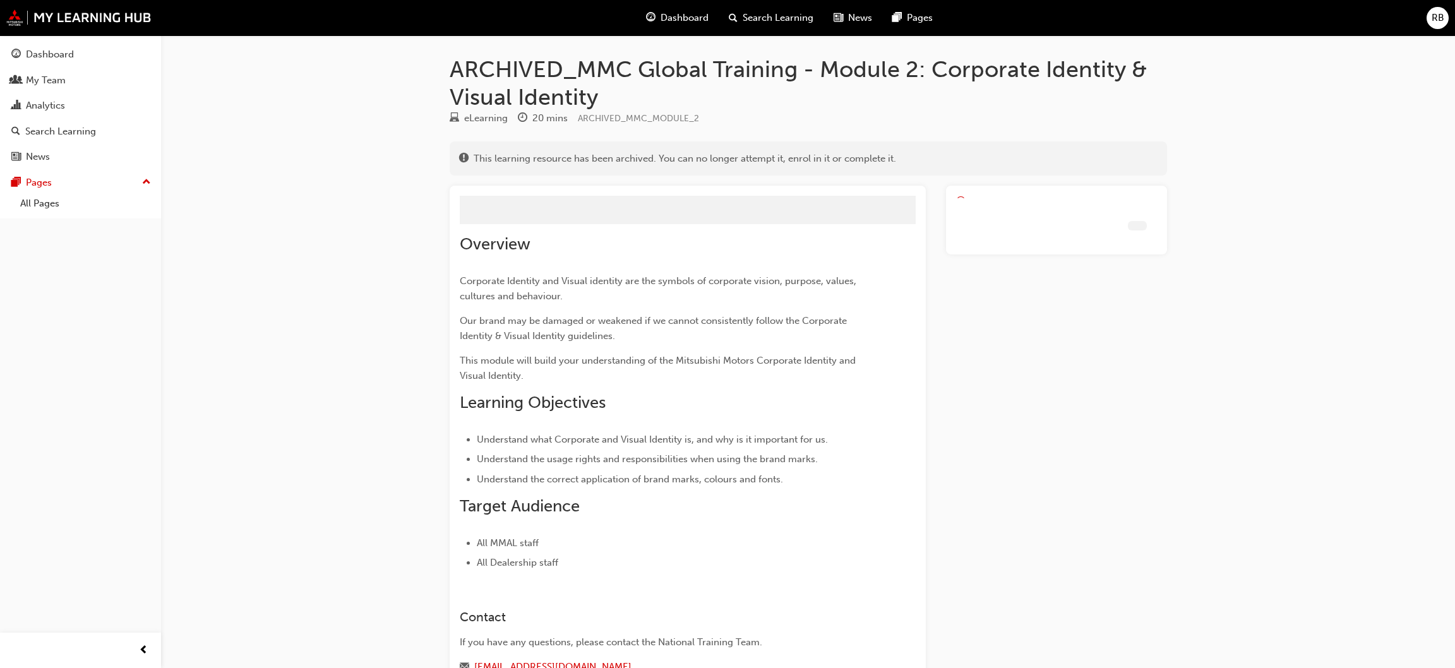 The height and width of the screenshot is (668, 1455). I want to click on a: All Pages, so click(85, 203).